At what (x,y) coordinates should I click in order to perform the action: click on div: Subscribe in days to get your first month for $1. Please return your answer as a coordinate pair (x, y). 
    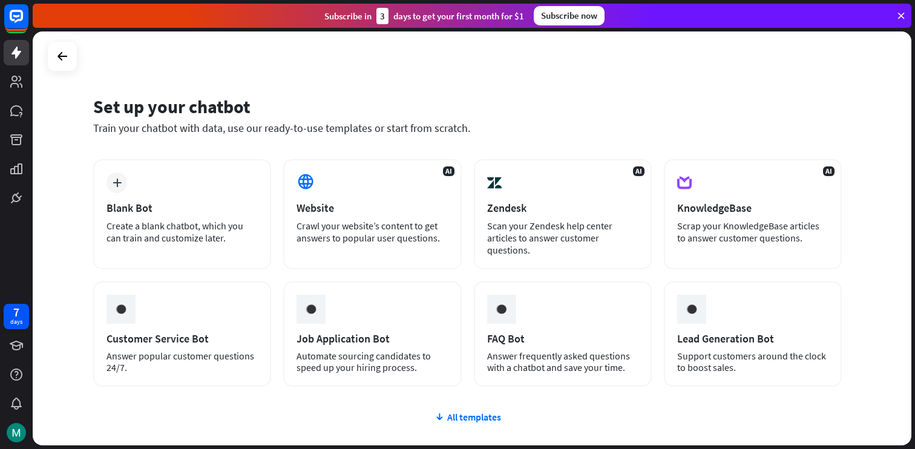
    Looking at the image, I should click on (424, 16).